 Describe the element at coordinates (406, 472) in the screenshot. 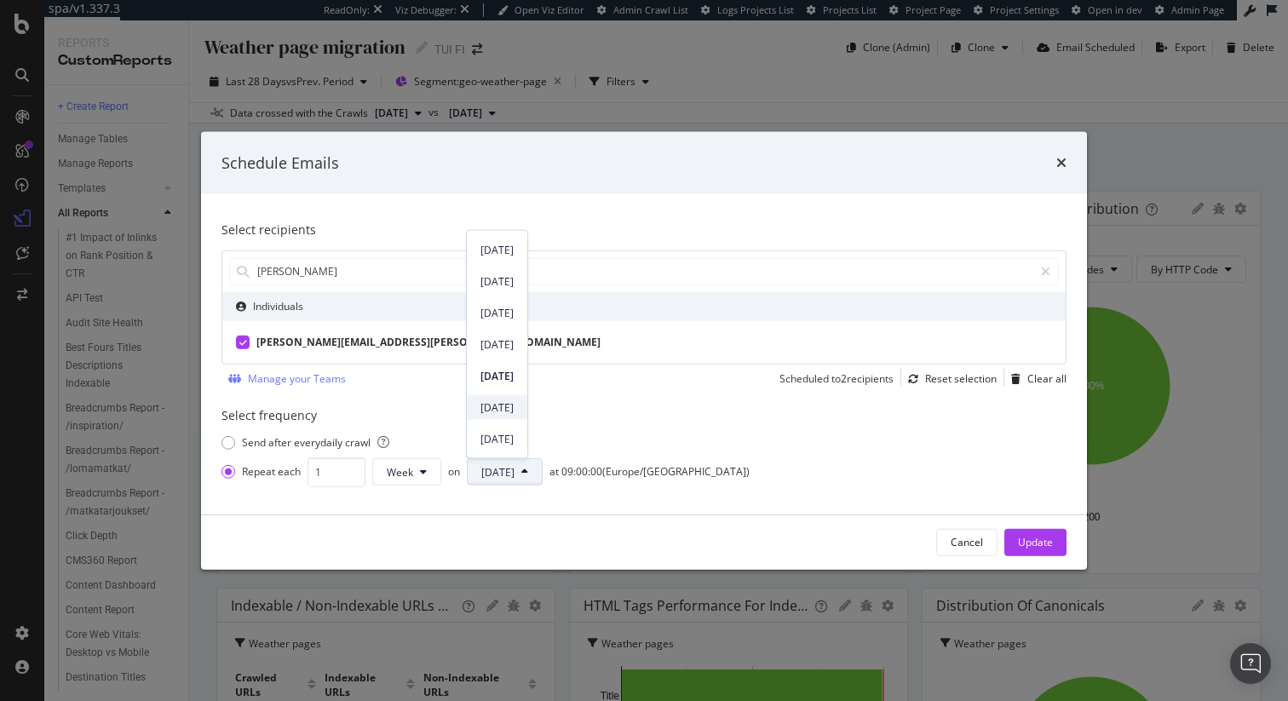

I see `button: Week` at that location.